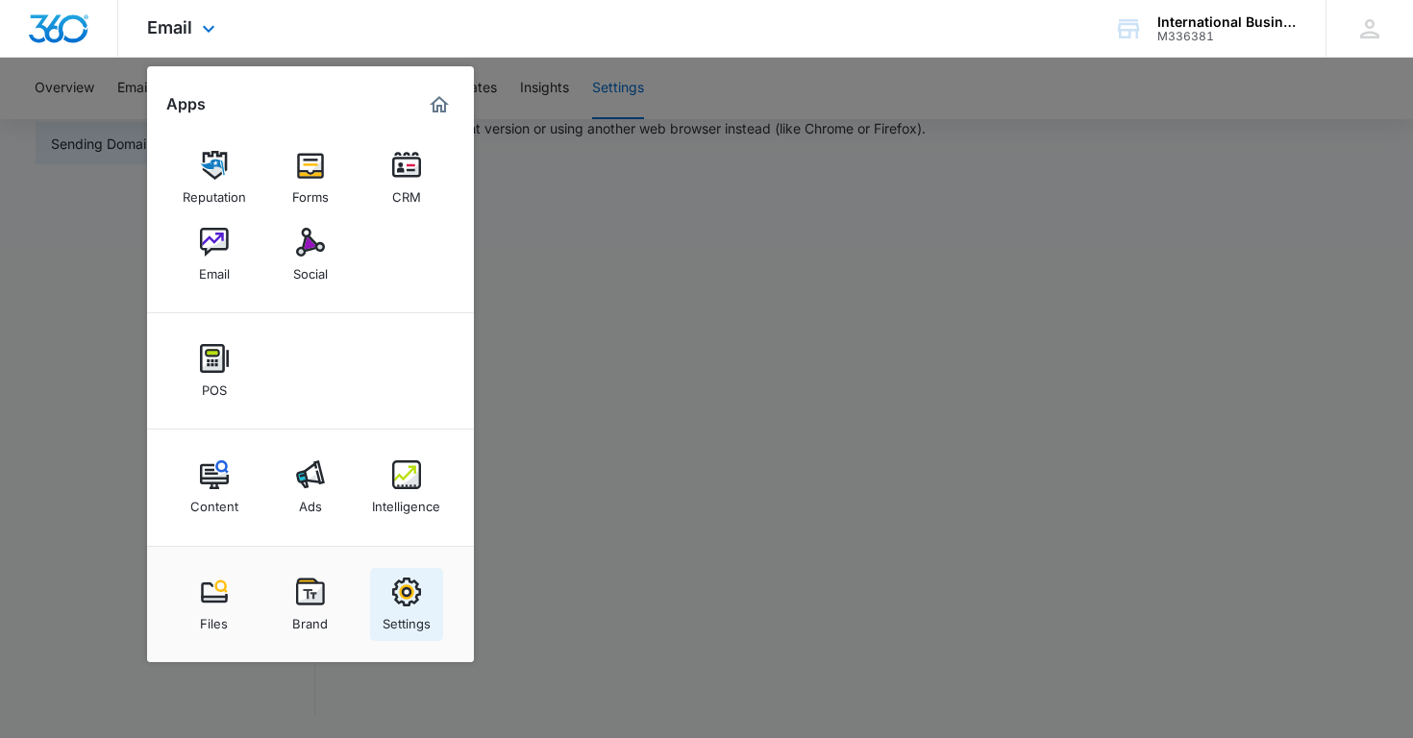  I want to click on div: account id, so click(1227, 37).